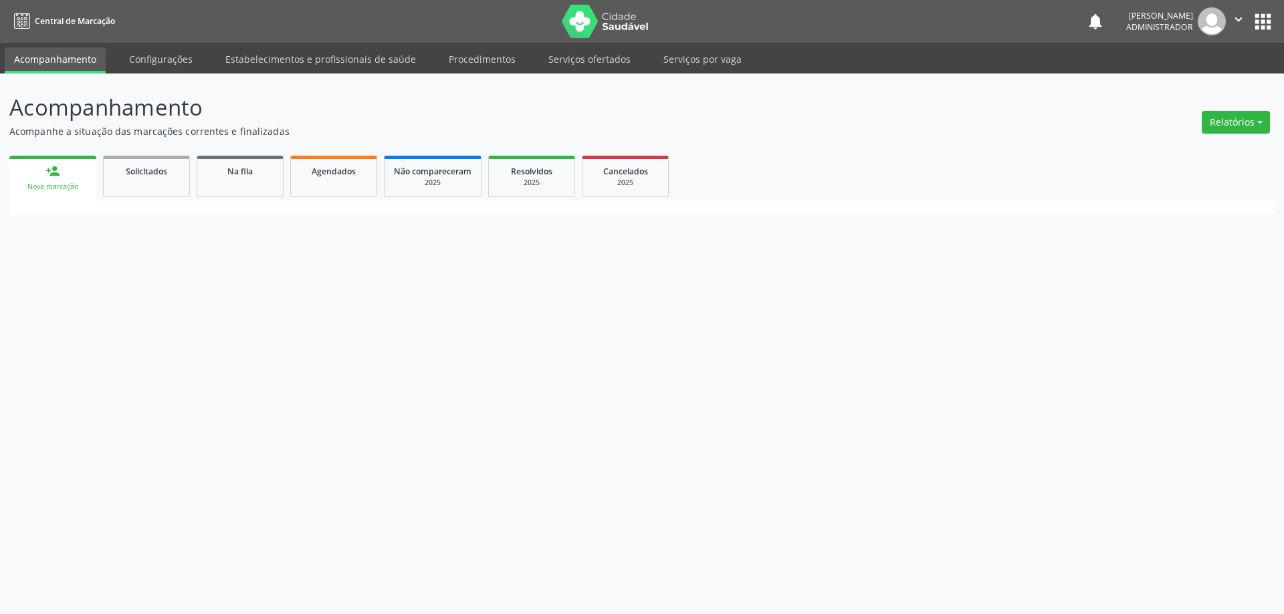 Image resolution: width=1284 pixels, height=614 pixels. Describe the element at coordinates (53, 187) in the screenshot. I see `div: Nova marcação` at that location.